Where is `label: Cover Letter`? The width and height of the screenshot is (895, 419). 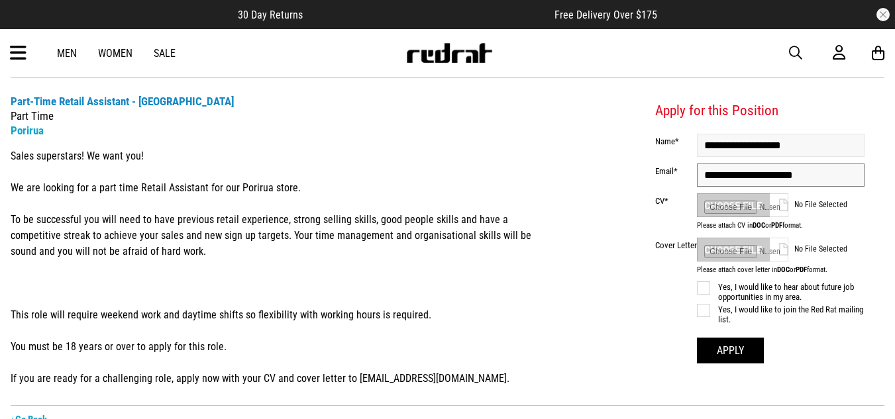 label: Cover Letter is located at coordinates (675, 245).